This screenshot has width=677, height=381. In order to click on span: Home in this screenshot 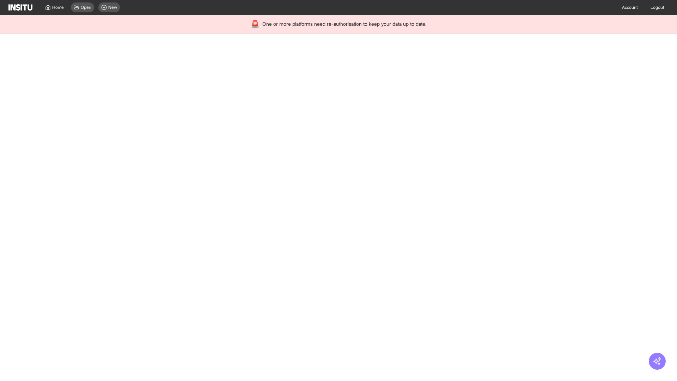, I will do `click(58, 7)`.